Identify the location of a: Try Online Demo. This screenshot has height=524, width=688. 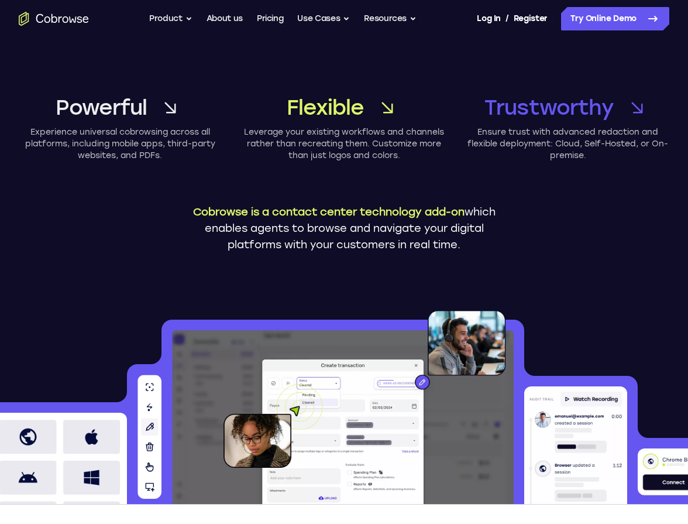
(615, 19).